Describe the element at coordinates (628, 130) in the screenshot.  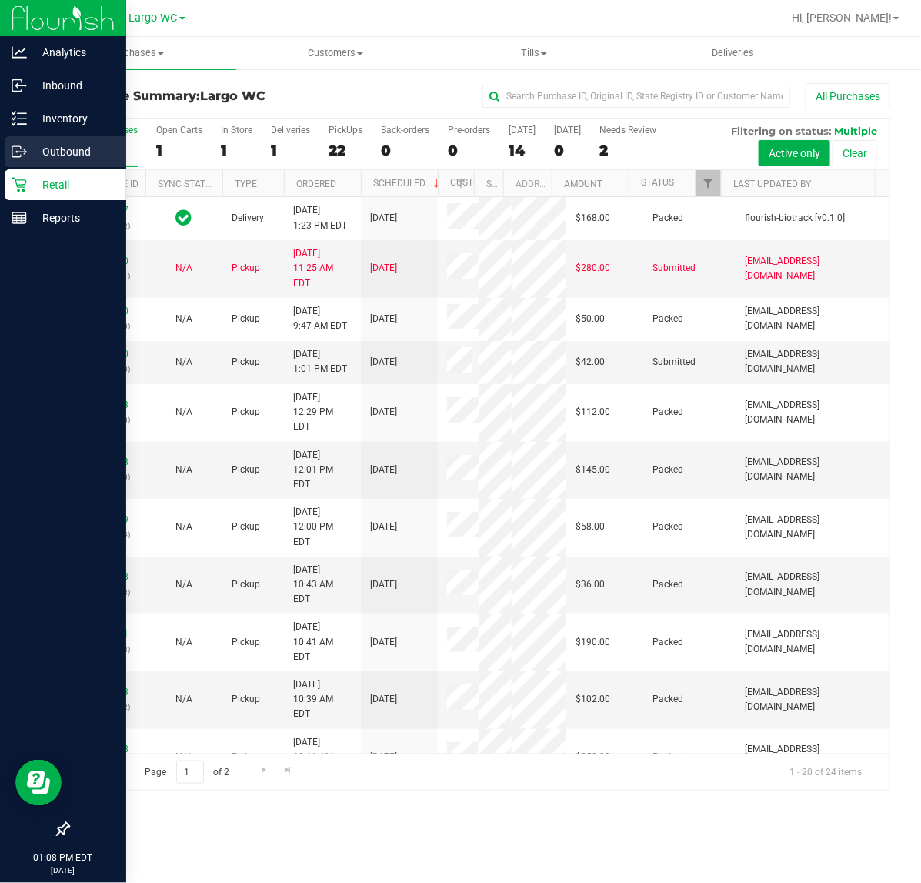
I see `div: Needs Review` at that location.